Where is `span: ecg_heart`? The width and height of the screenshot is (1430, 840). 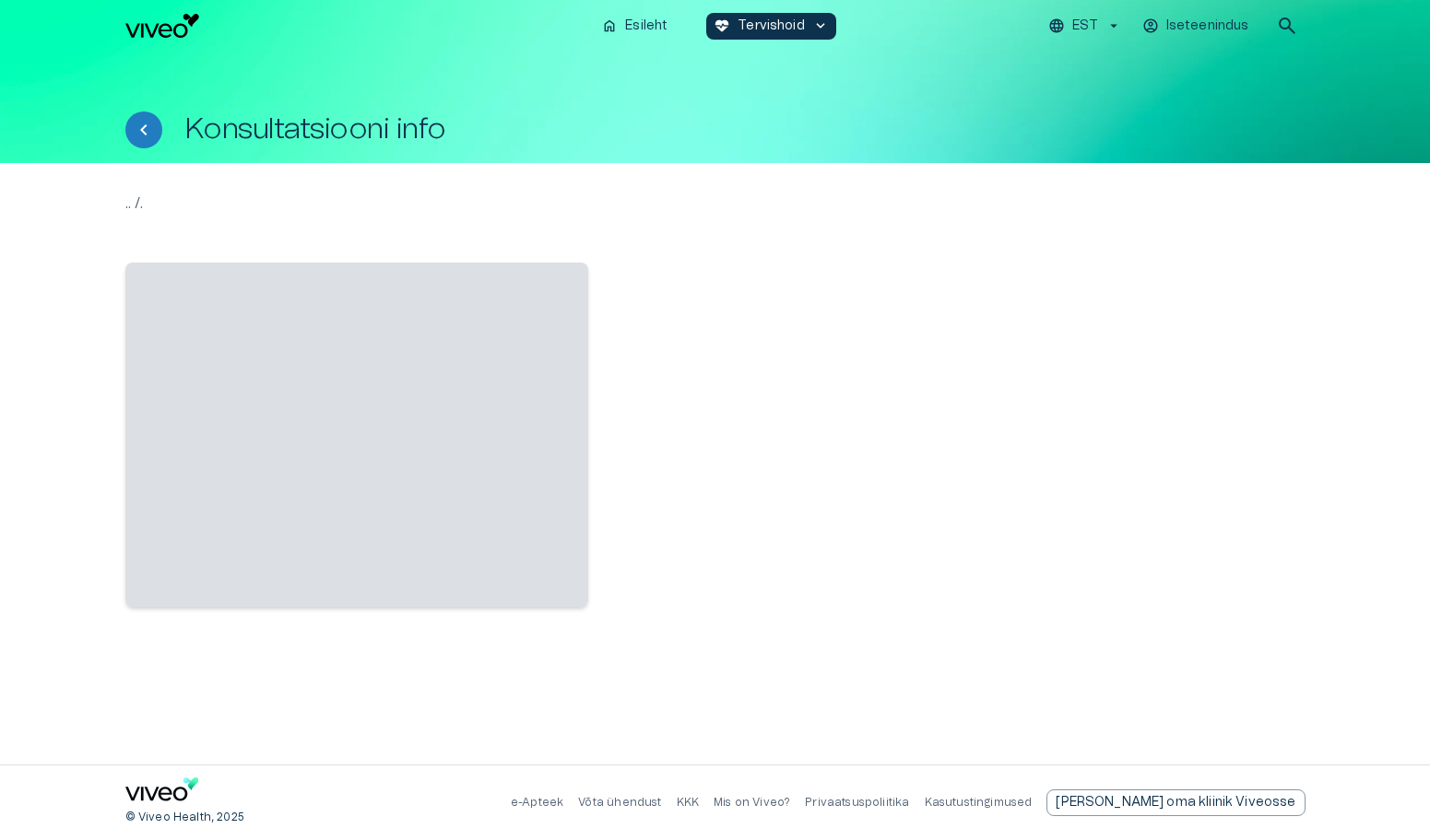
span: ecg_heart is located at coordinates (722, 26).